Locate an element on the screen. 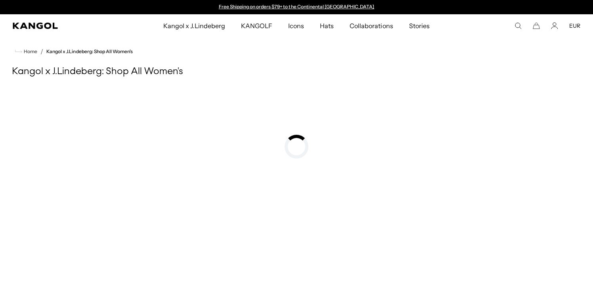 The image size is (593, 287). a: Hats is located at coordinates (327, 26).